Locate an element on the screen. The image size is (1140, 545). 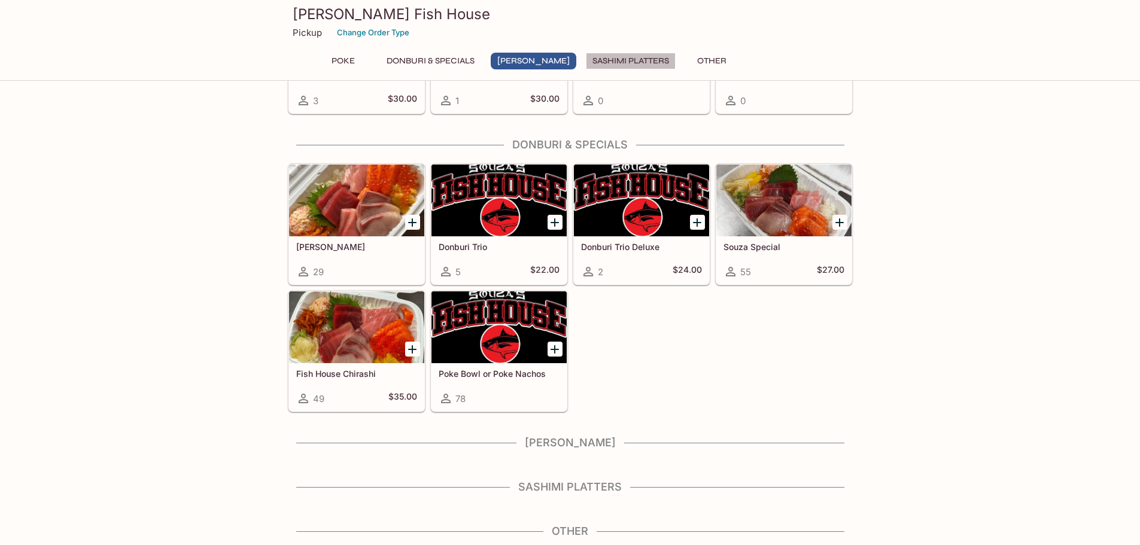
button: Other is located at coordinates (712, 61).